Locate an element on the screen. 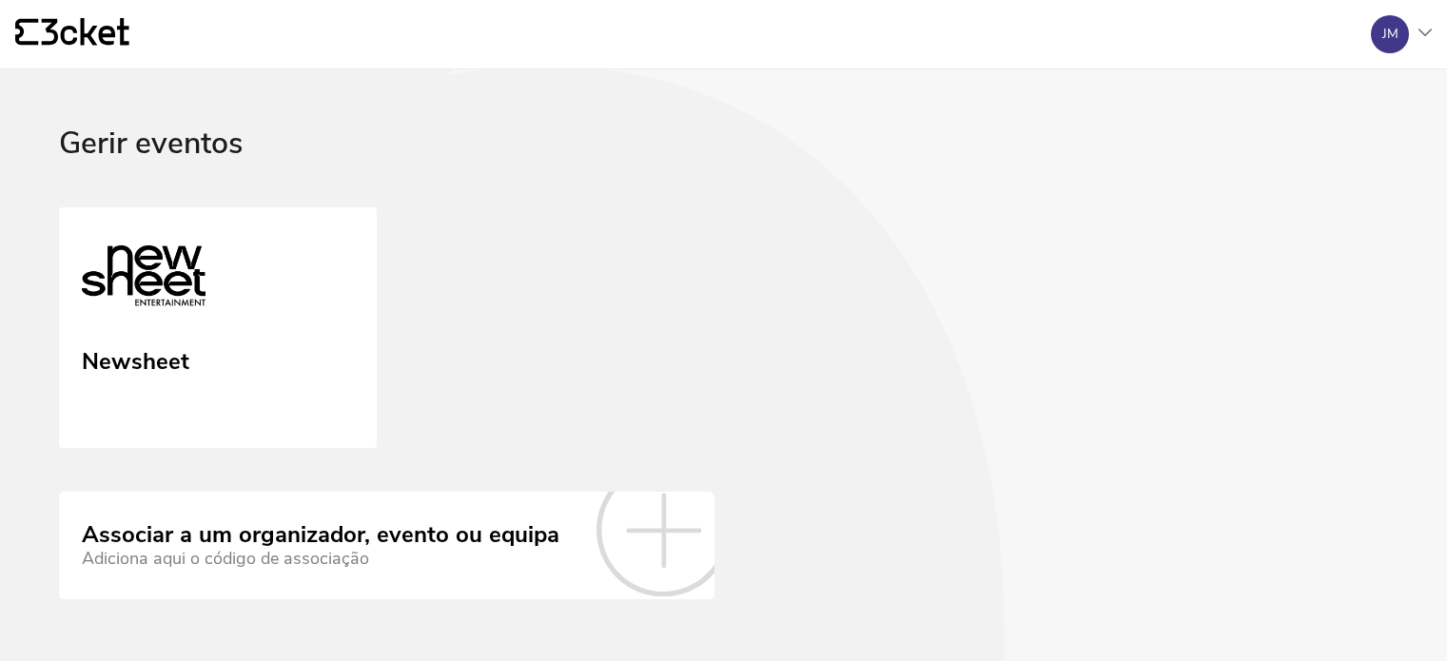  img: Newsheet is located at coordinates (144, 281).